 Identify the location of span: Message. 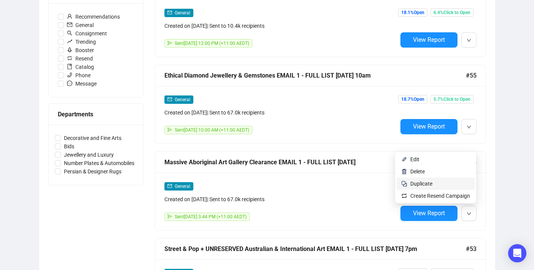
(82, 84).